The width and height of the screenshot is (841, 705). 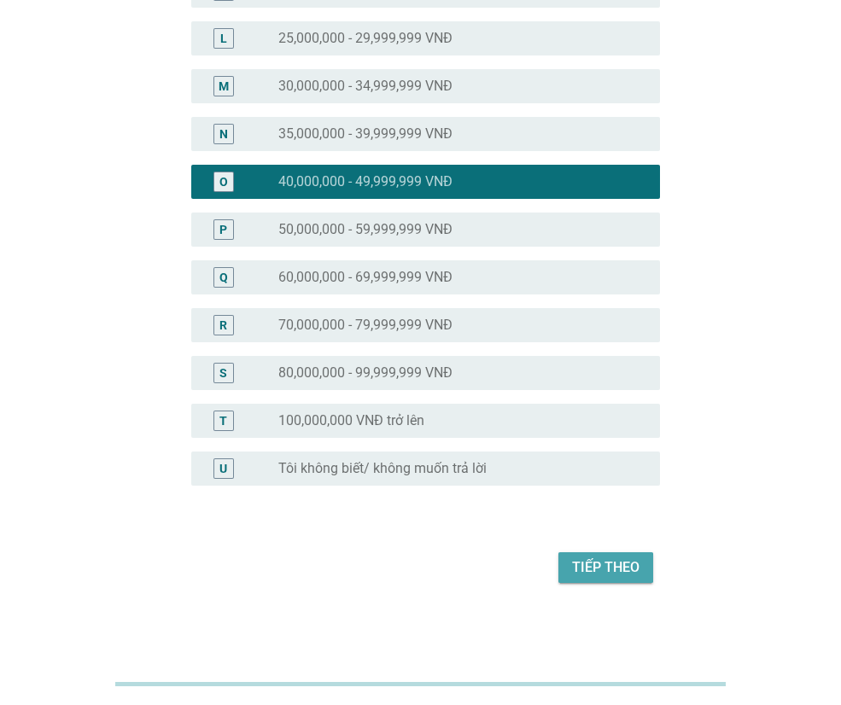 I want to click on label: 40,000,000 - 49,999,999 VNĐ, so click(x=365, y=182).